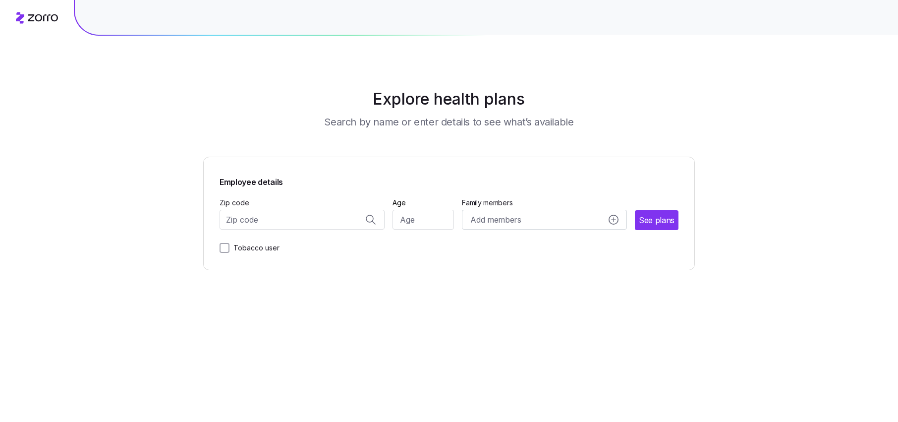 The image size is (898, 422). I want to click on h3: Search by name or enter details to see what’s available, so click(449, 122).